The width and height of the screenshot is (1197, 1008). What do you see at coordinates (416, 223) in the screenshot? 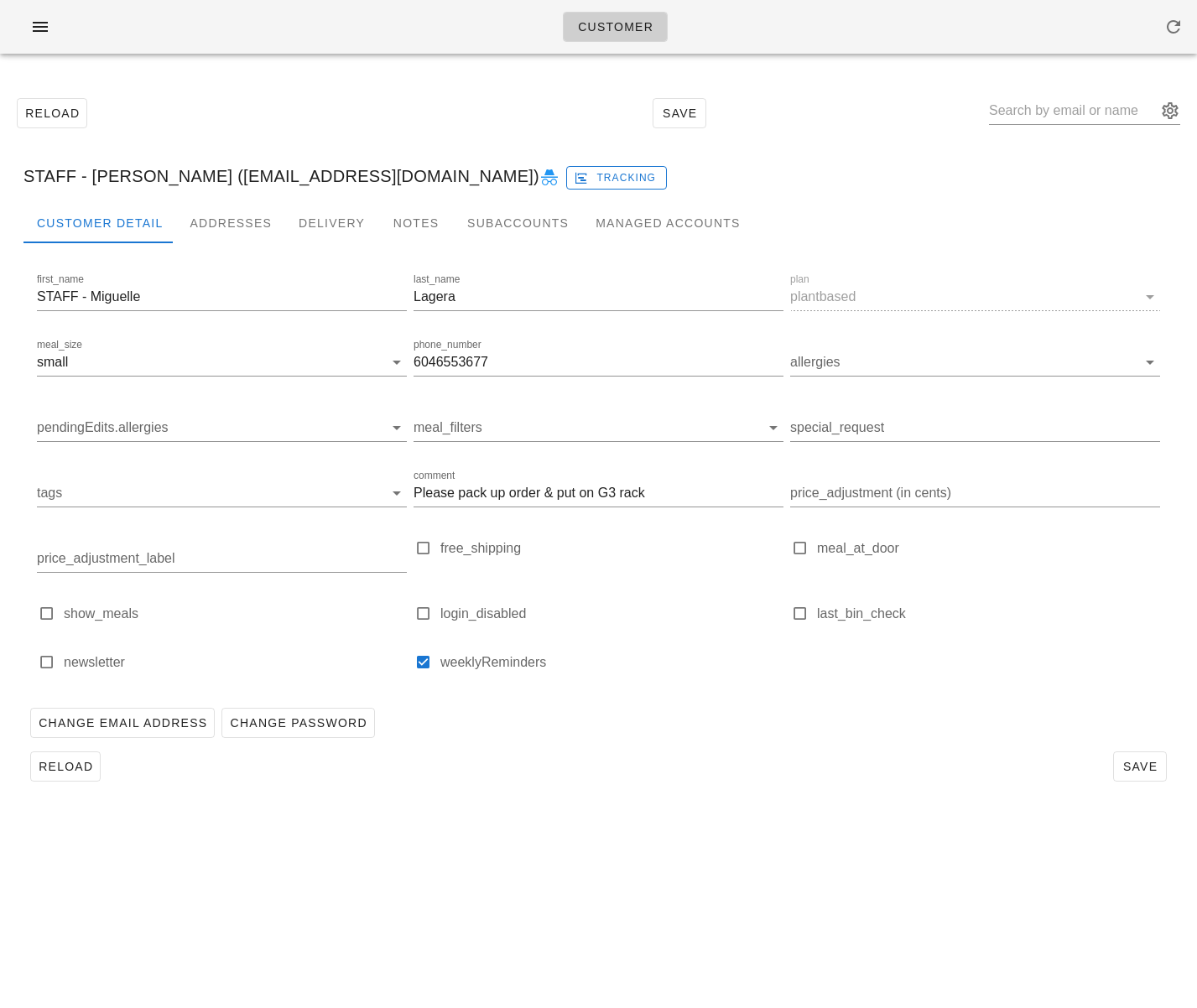
I see `div: Notes` at bounding box center [416, 223].